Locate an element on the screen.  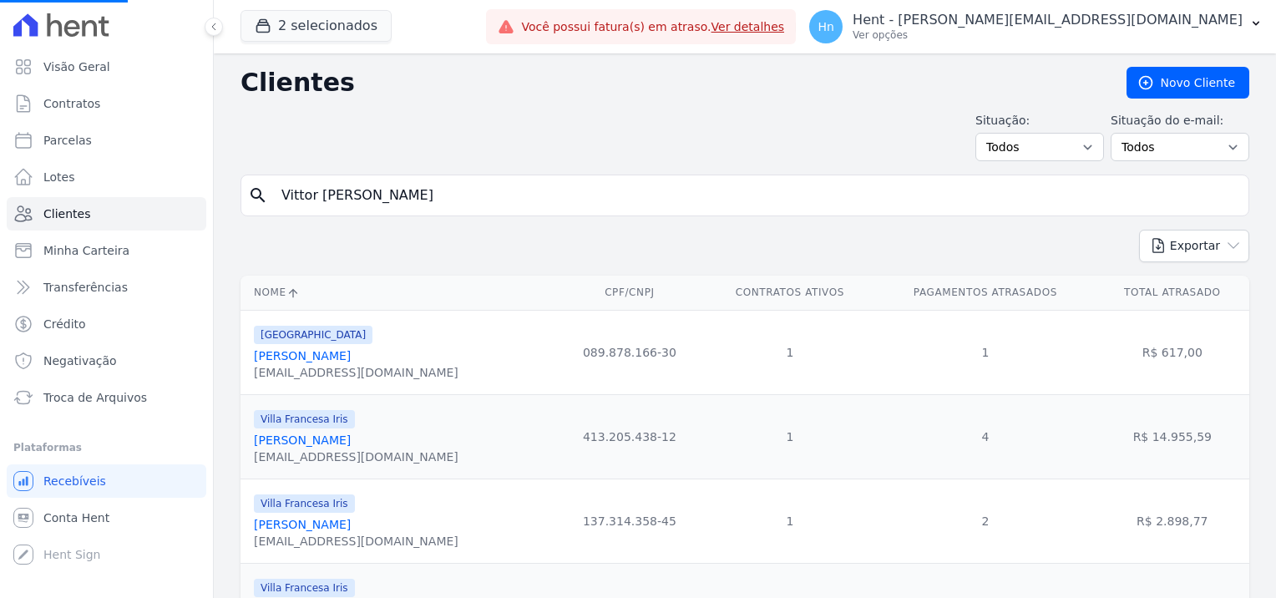
a: Minha Carteira is located at coordinates (106, 251).